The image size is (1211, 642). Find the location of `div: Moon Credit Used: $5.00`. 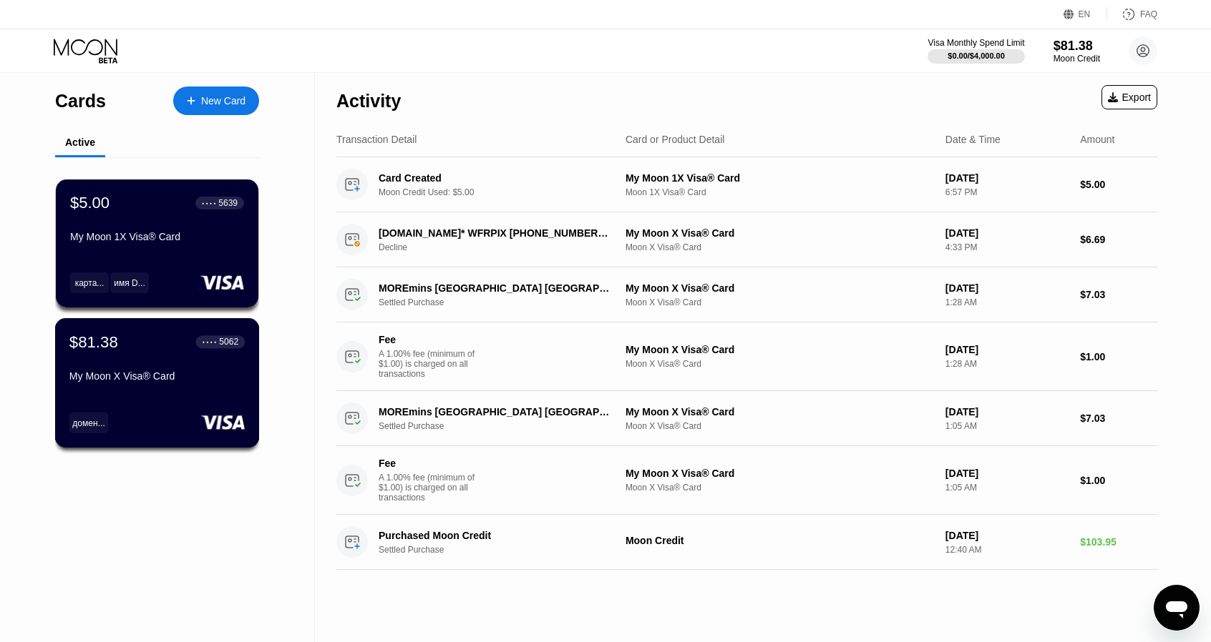

div: Moon Credit Used: $5.00 is located at coordinates (503, 192).